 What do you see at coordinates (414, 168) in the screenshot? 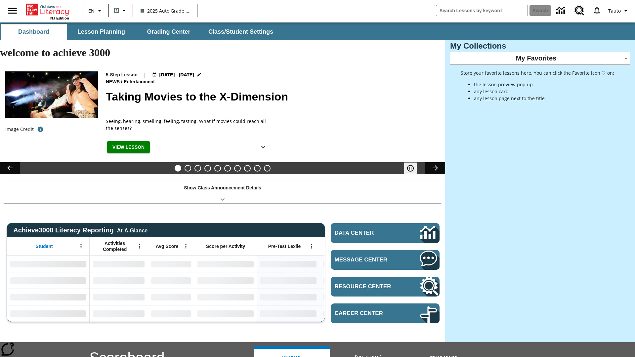
I see `div: Pause` at bounding box center [414, 168].